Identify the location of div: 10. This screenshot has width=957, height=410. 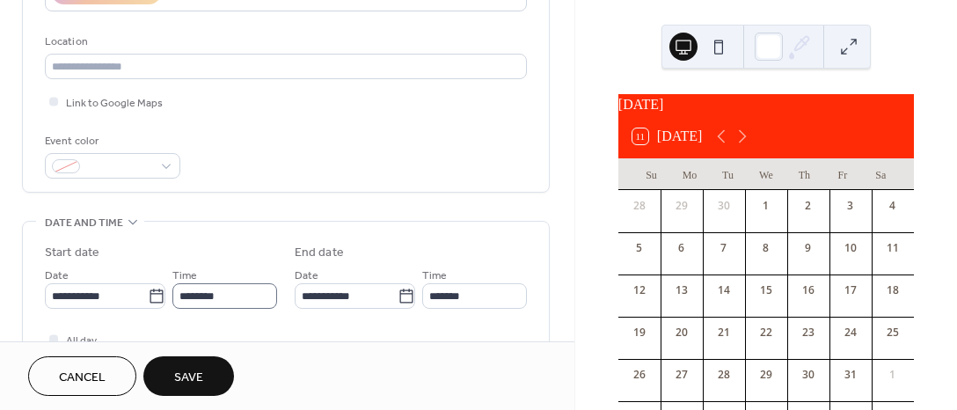
(850, 248).